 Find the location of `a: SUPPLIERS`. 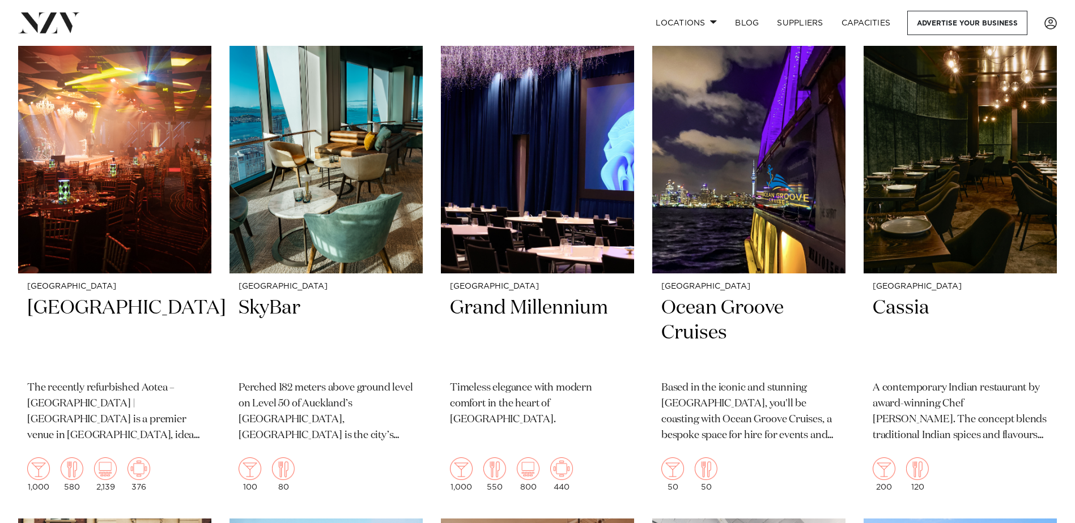

a: SUPPLIERS is located at coordinates (799, 23).